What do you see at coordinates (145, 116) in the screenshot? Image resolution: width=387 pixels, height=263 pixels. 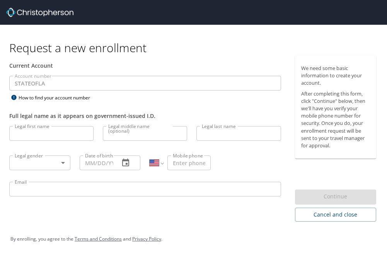 I see `div: Full legal name as it appears on government-issued I.D.` at bounding box center [145, 116].